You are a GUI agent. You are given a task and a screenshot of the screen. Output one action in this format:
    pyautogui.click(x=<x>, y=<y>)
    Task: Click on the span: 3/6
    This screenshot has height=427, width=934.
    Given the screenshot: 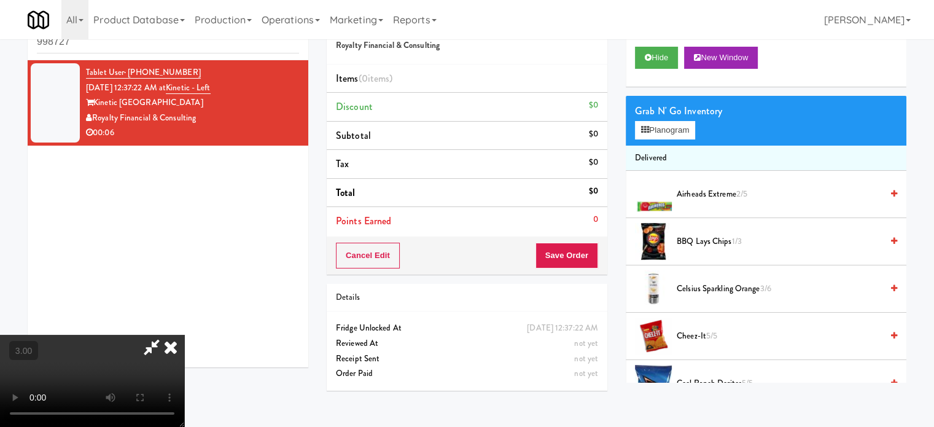 What is the action you would take?
    pyautogui.click(x=765, y=288)
    